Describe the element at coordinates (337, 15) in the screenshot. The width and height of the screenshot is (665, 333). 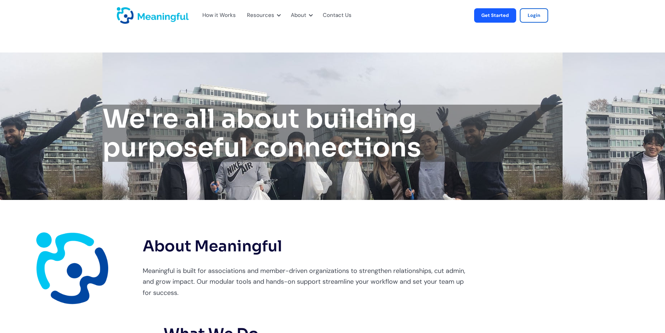
I see `a: Contact Us` at that location.